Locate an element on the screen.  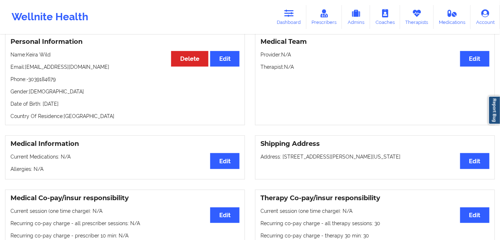
p: Recurring co-pay charge - therapy 30 min : 30 is located at coordinates (375, 236).